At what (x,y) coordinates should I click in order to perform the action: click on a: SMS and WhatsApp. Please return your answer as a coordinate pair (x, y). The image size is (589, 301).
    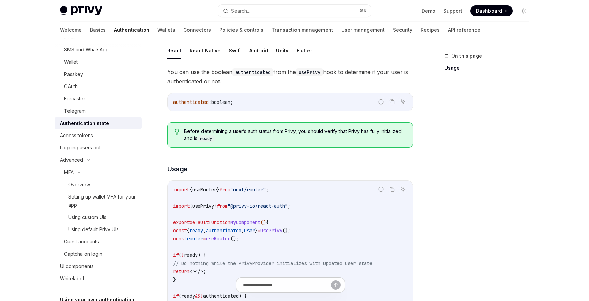
    Looking at the image, I should click on (98, 50).